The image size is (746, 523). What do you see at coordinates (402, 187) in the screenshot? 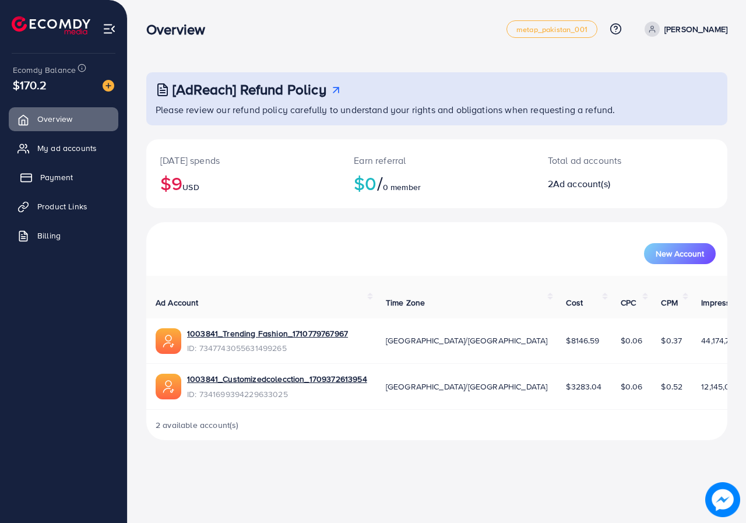
I see `span: 0 member` at bounding box center [402, 187].